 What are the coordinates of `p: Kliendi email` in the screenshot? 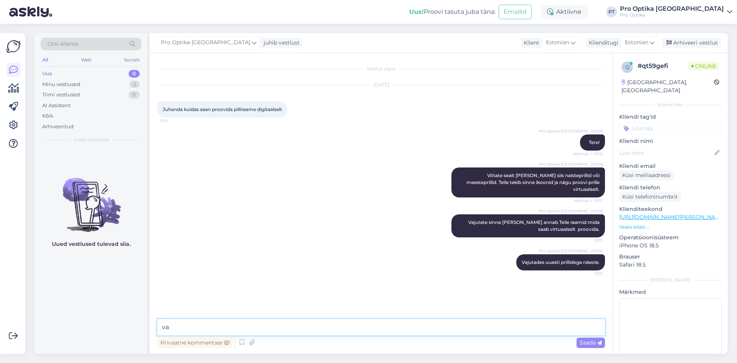 It's located at (671, 166).